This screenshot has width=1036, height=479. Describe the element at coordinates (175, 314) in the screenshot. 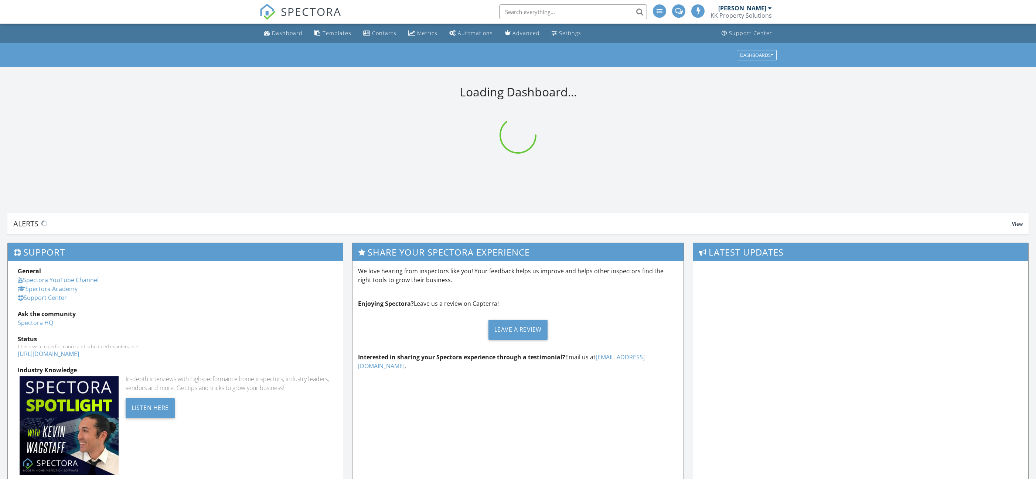

I see `div: Ask the community` at that location.